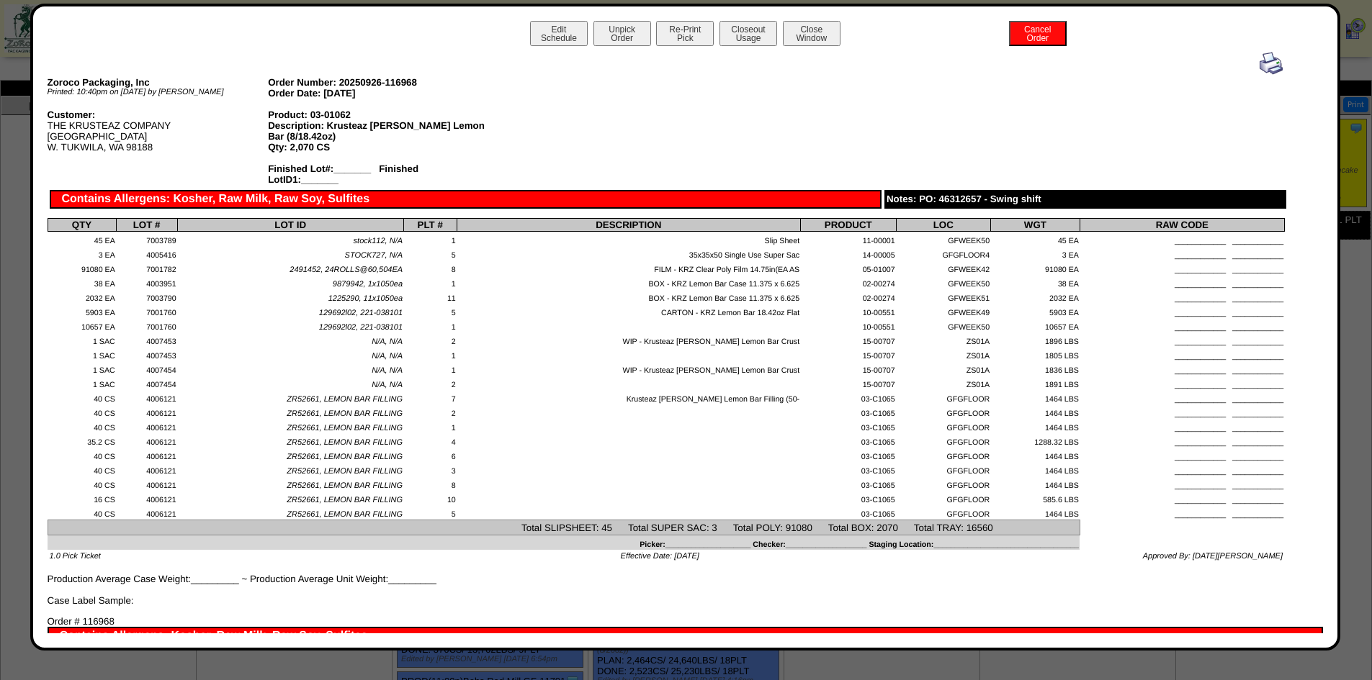  I want to click on td: 45 EA, so click(1035, 239).